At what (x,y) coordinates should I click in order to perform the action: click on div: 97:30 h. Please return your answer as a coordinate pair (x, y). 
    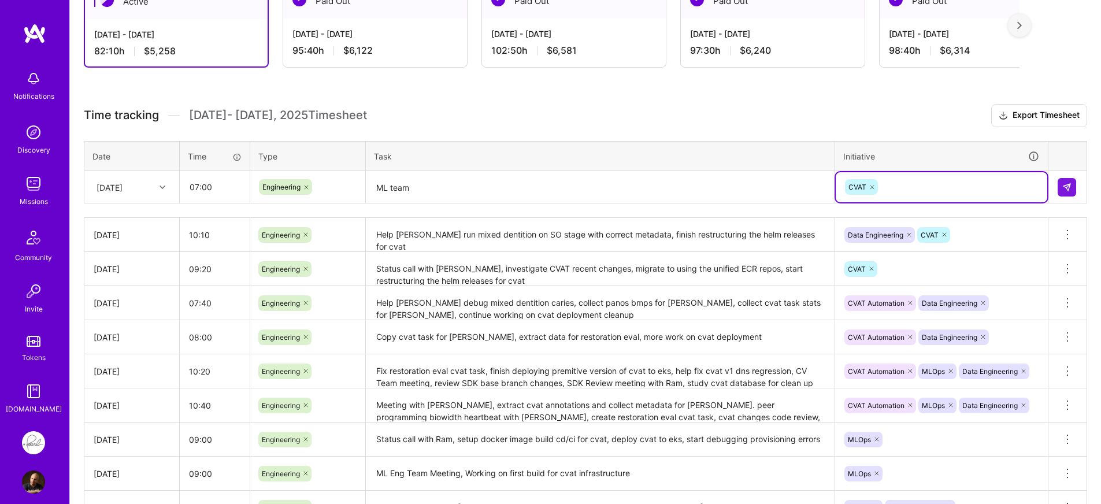
    Looking at the image, I should click on (773, 50).